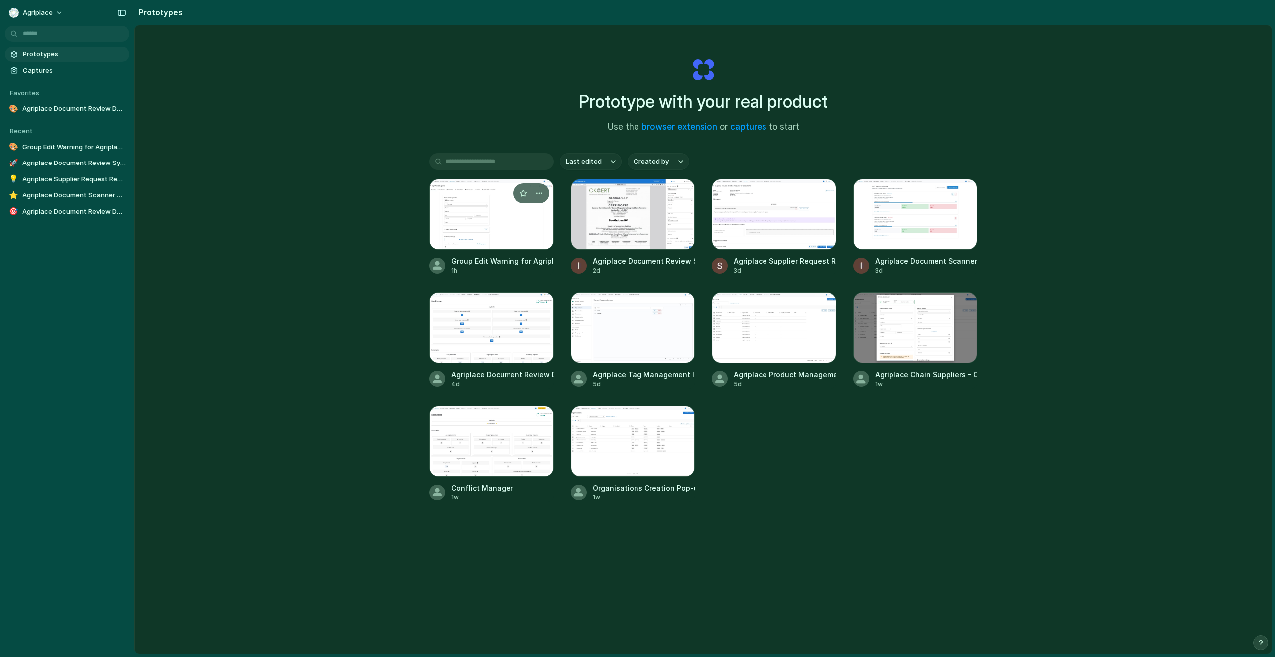 The width and height of the screenshot is (1275, 657). What do you see at coordinates (74, 54) in the screenshot?
I see `span: Prototypes` at bounding box center [74, 54].